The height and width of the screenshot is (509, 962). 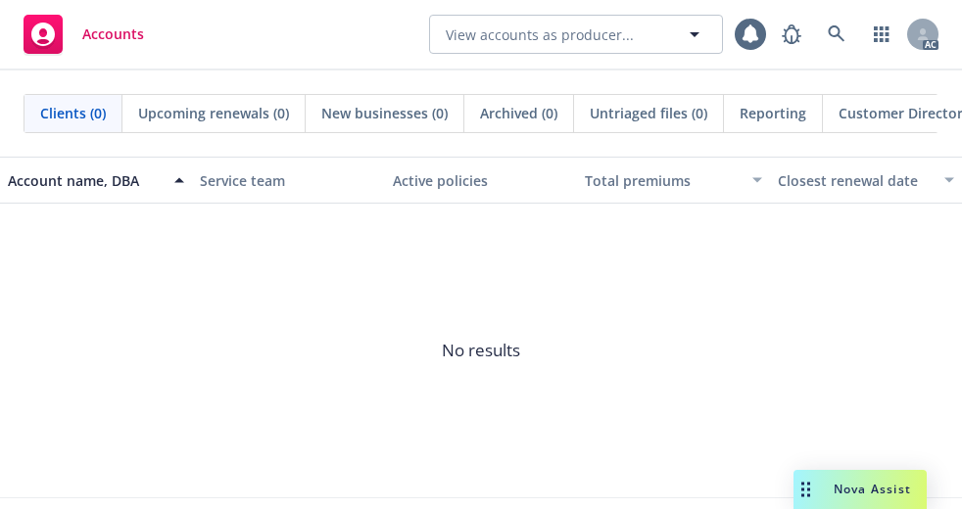 What do you see at coordinates (288, 180) in the screenshot?
I see `button: Service team` at bounding box center [288, 180].